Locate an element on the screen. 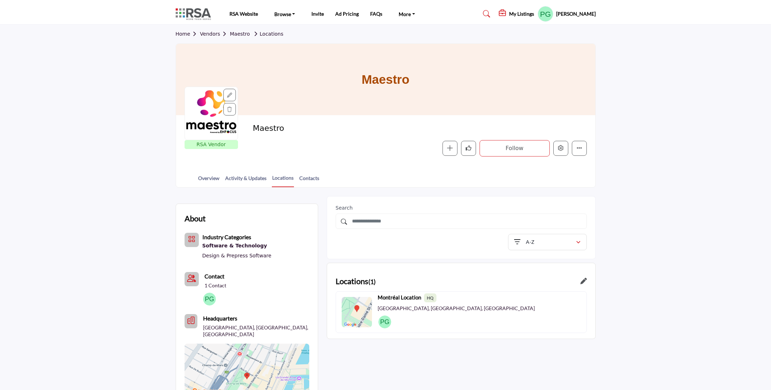 This screenshot has height=390, width=771. button: Follow is located at coordinates (514, 148).